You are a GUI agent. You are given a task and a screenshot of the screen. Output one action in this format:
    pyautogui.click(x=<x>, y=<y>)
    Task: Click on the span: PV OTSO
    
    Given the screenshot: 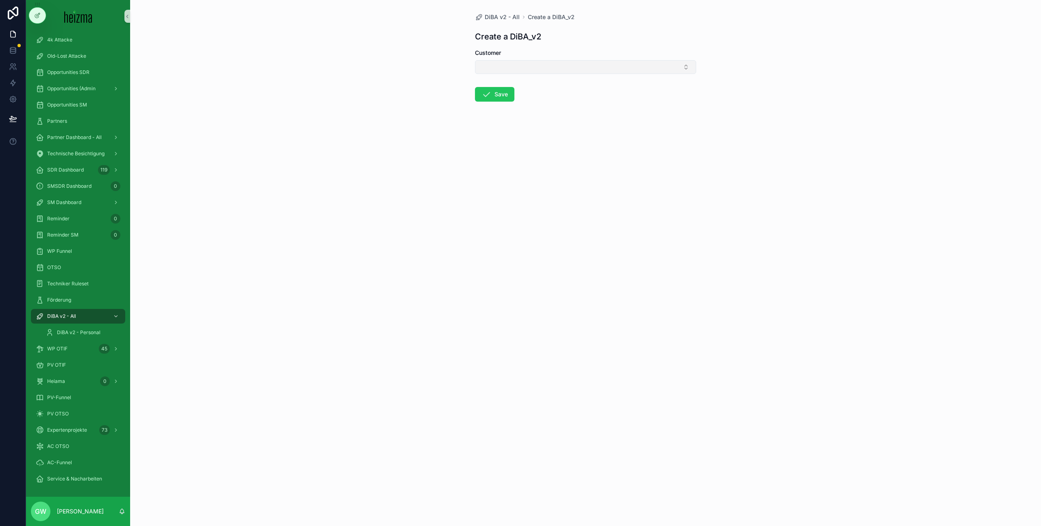 What is the action you would take?
    pyautogui.click(x=58, y=414)
    